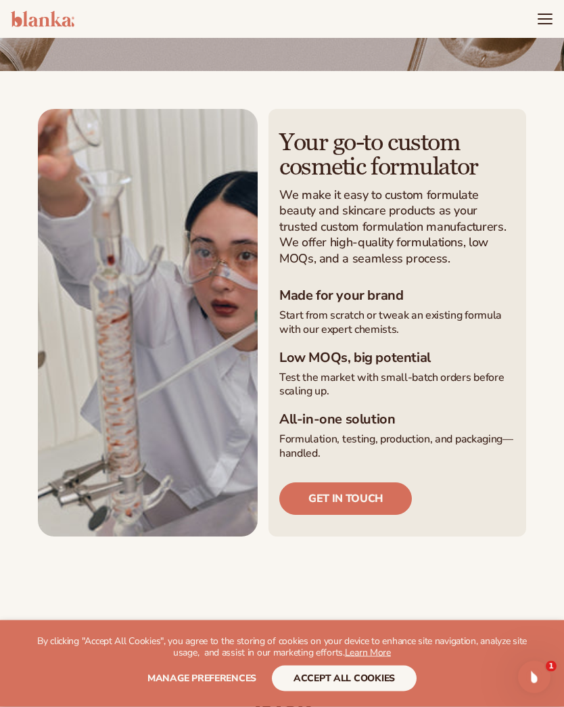 This screenshot has height=707, width=564. I want to click on a: logo, so click(43, 19).